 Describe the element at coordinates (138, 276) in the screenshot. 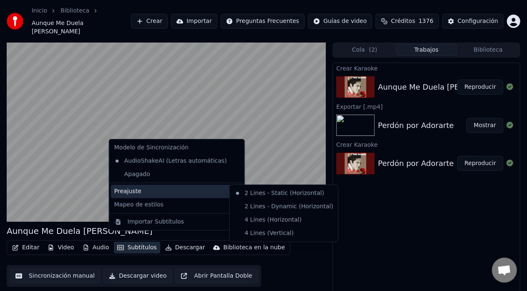

I see `button: Descargar video` at that location.